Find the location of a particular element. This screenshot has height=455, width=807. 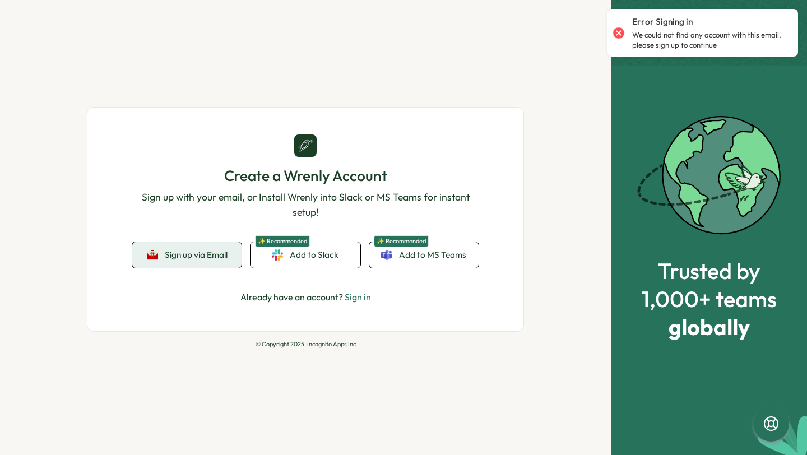

span: Trusted by is located at coordinates (709, 271).